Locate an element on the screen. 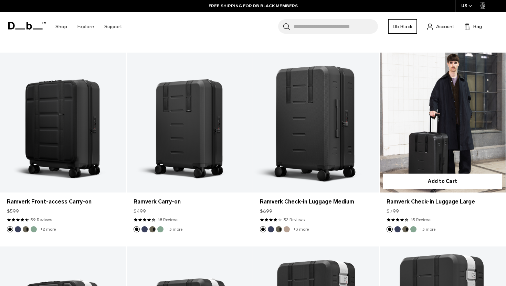 This screenshot has width=506, height=286. button: Add to Cart is located at coordinates (443, 181).